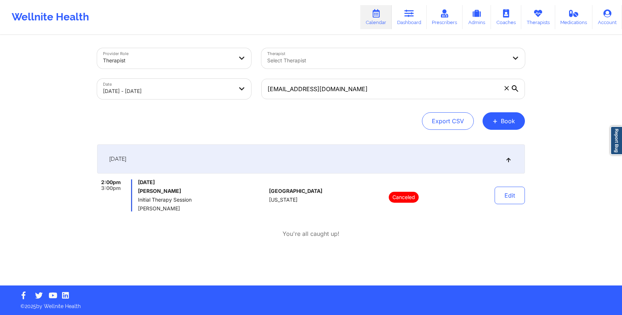 This screenshot has height=315, width=622. I want to click on p: © 2025 by Wellnite Health, so click(311, 304).